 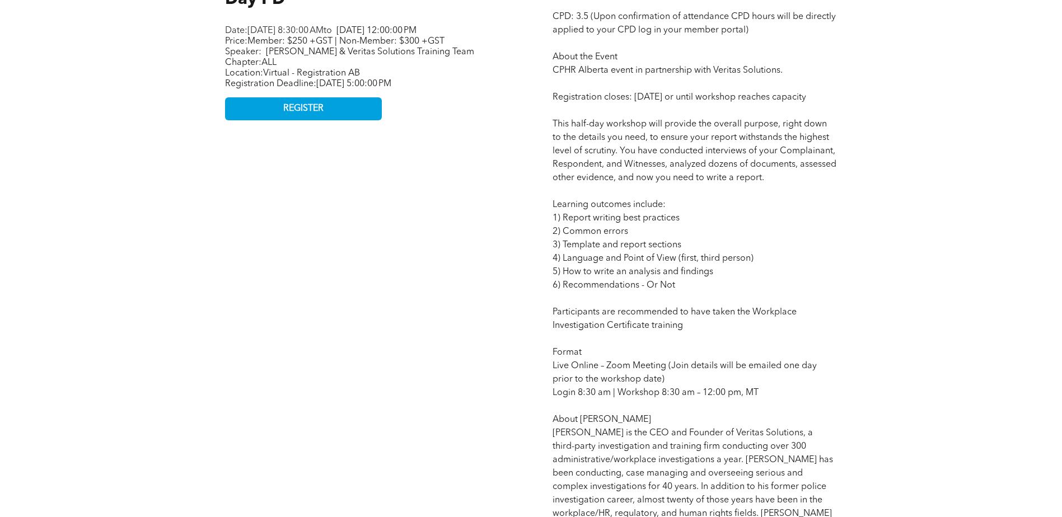 I want to click on span: Location: Registration Deadline:, so click(x=308, y=78).